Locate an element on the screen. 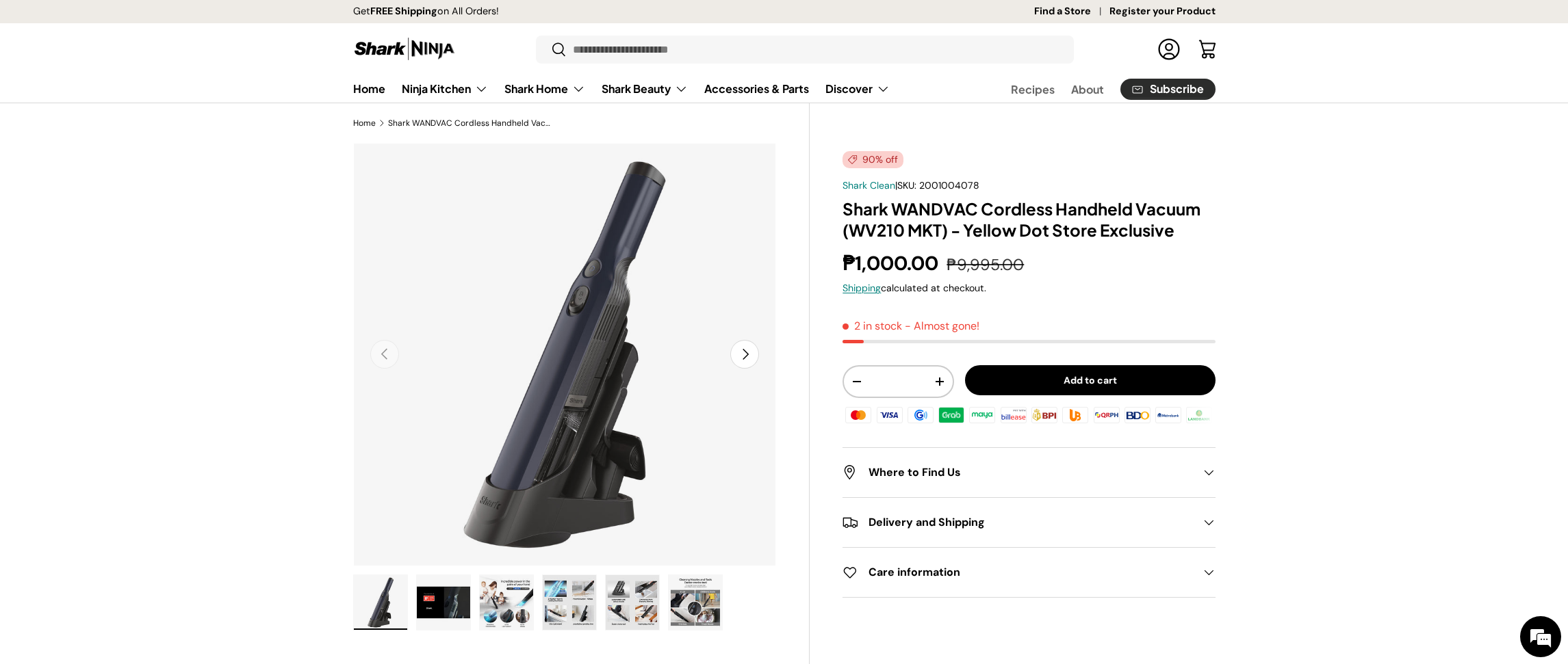 The height and width of the screenshot is (664, 1568). a: Find a Store is located at coordinates (1072, 12).